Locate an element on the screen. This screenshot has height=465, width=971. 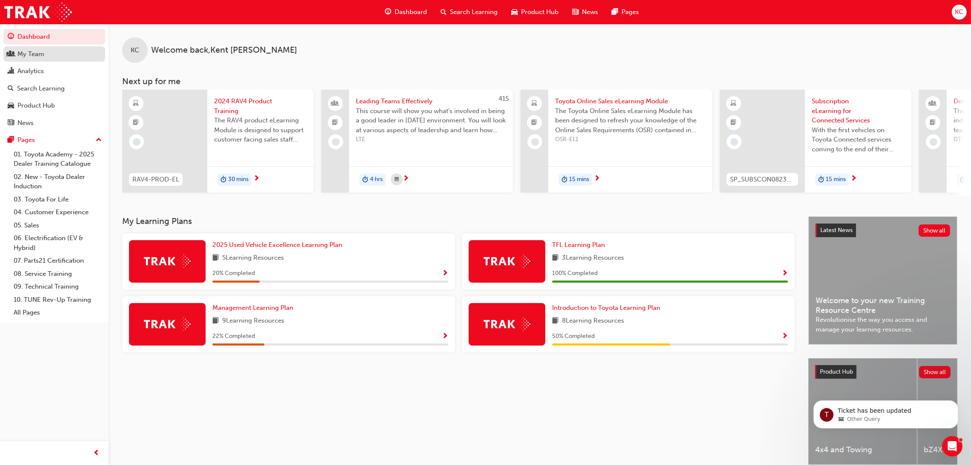
a: Product HubShow all is located at coordinates (882, 372).